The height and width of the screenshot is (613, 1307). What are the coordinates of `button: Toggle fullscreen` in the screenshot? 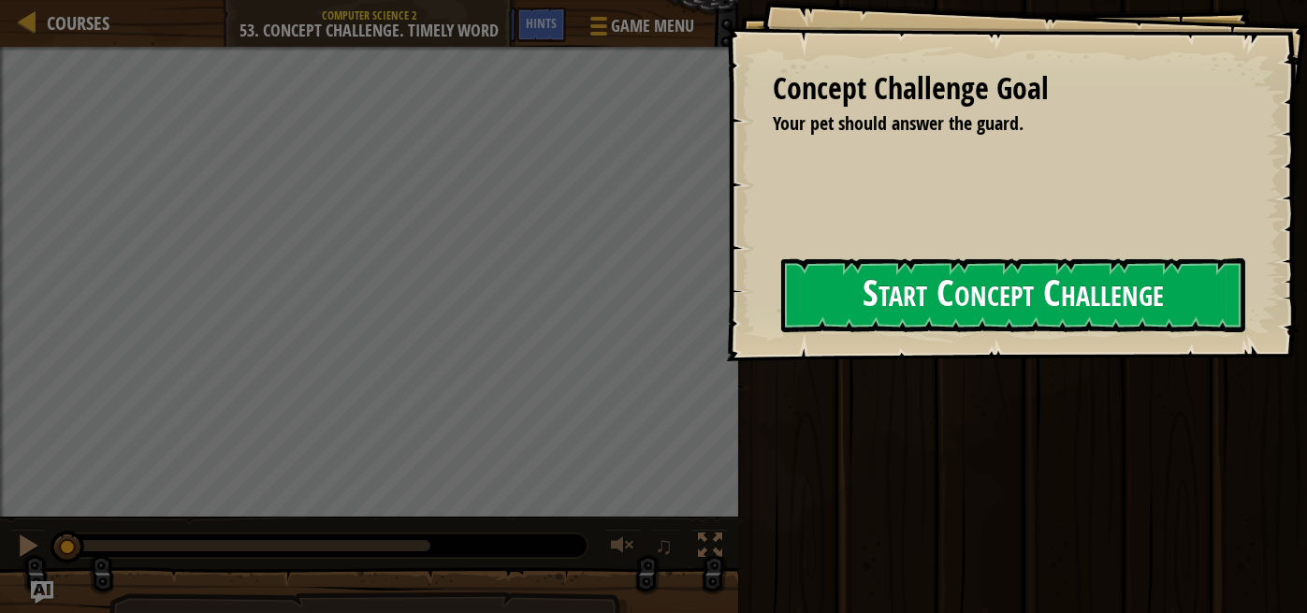 It's located at (710, 547).